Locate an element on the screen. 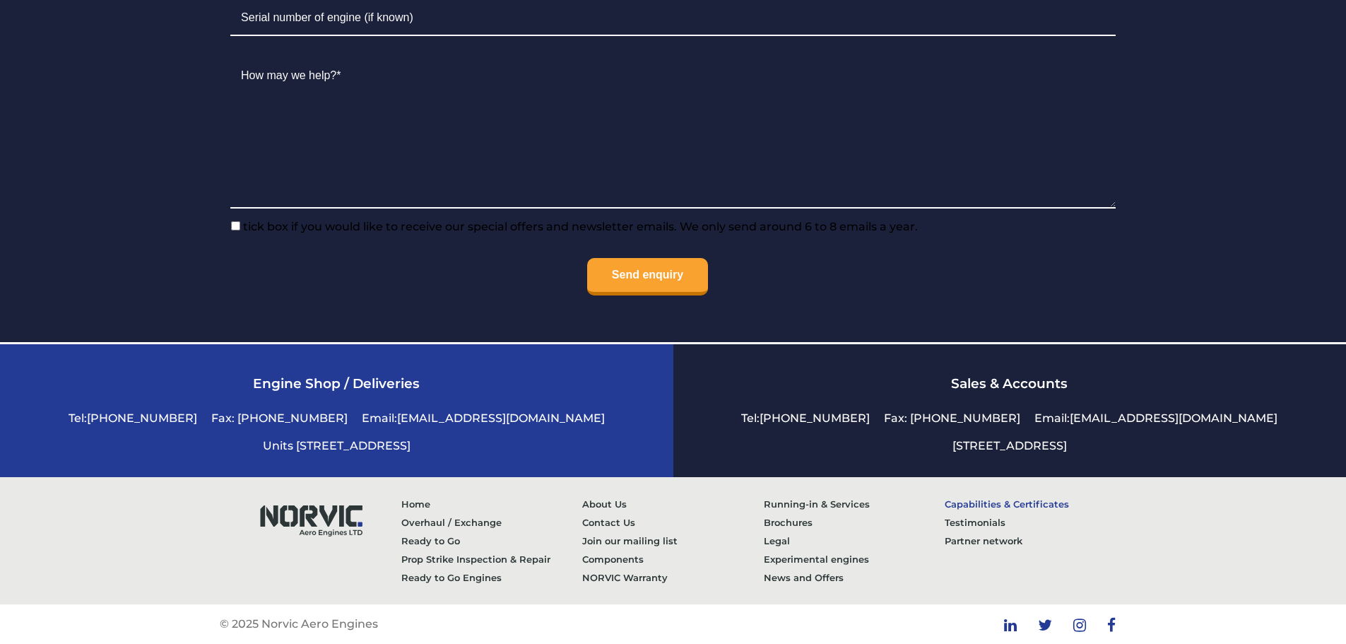  a: Brochures is located at coordinates (854, 522).